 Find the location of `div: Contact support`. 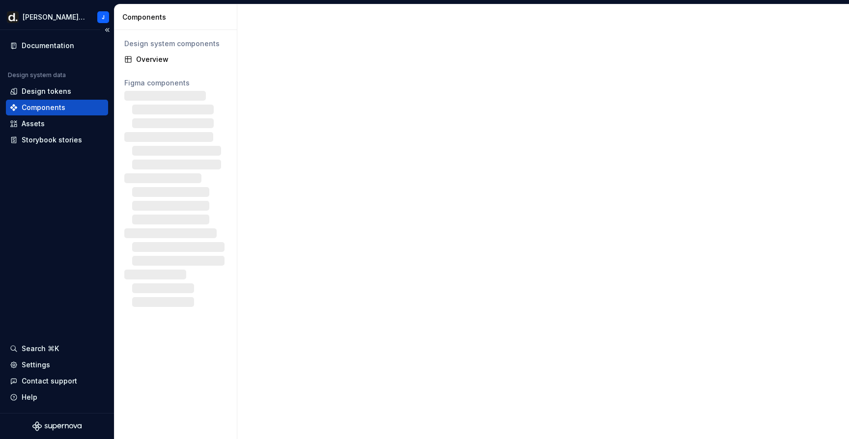

div: Contact support is located at coordinates (49, 381).